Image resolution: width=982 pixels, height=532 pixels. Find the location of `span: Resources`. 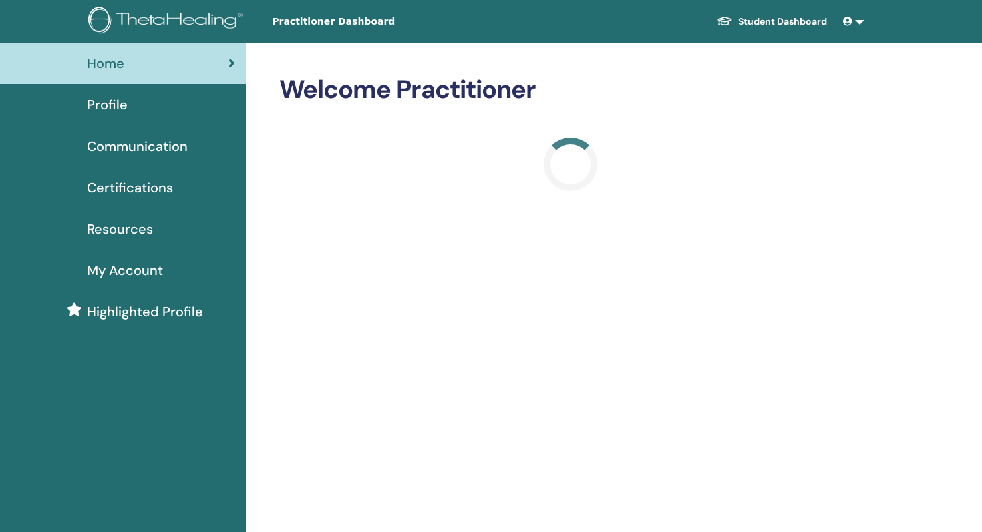

span: Resources is located at coordinates (120, 229).